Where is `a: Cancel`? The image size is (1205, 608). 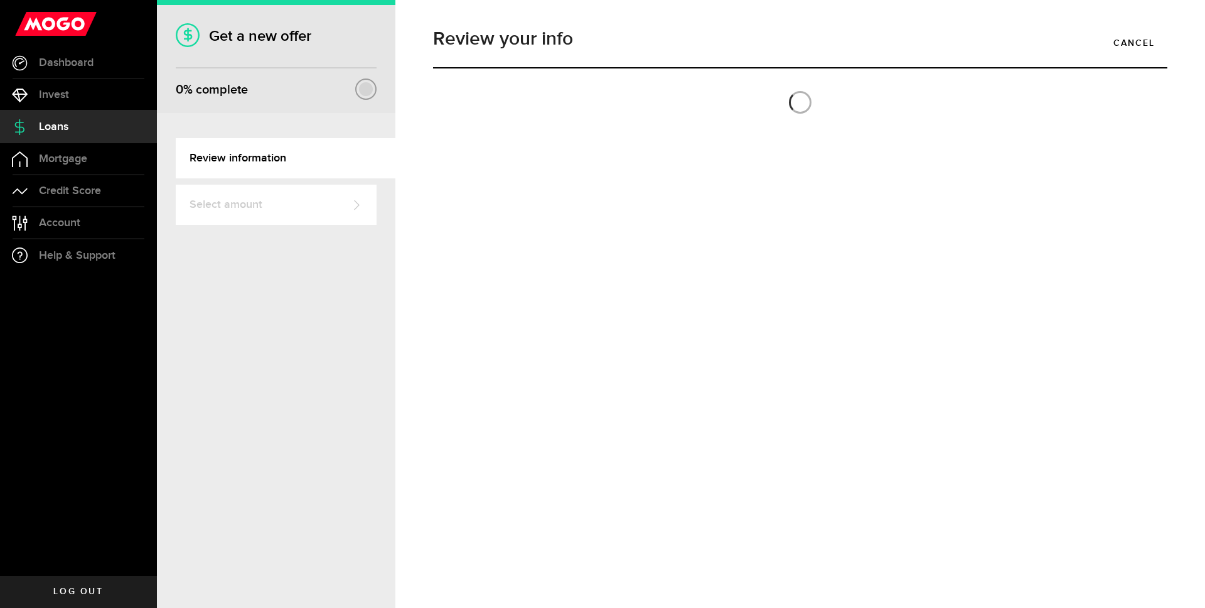 a: Cancel is located at coordinates (1134, 43).